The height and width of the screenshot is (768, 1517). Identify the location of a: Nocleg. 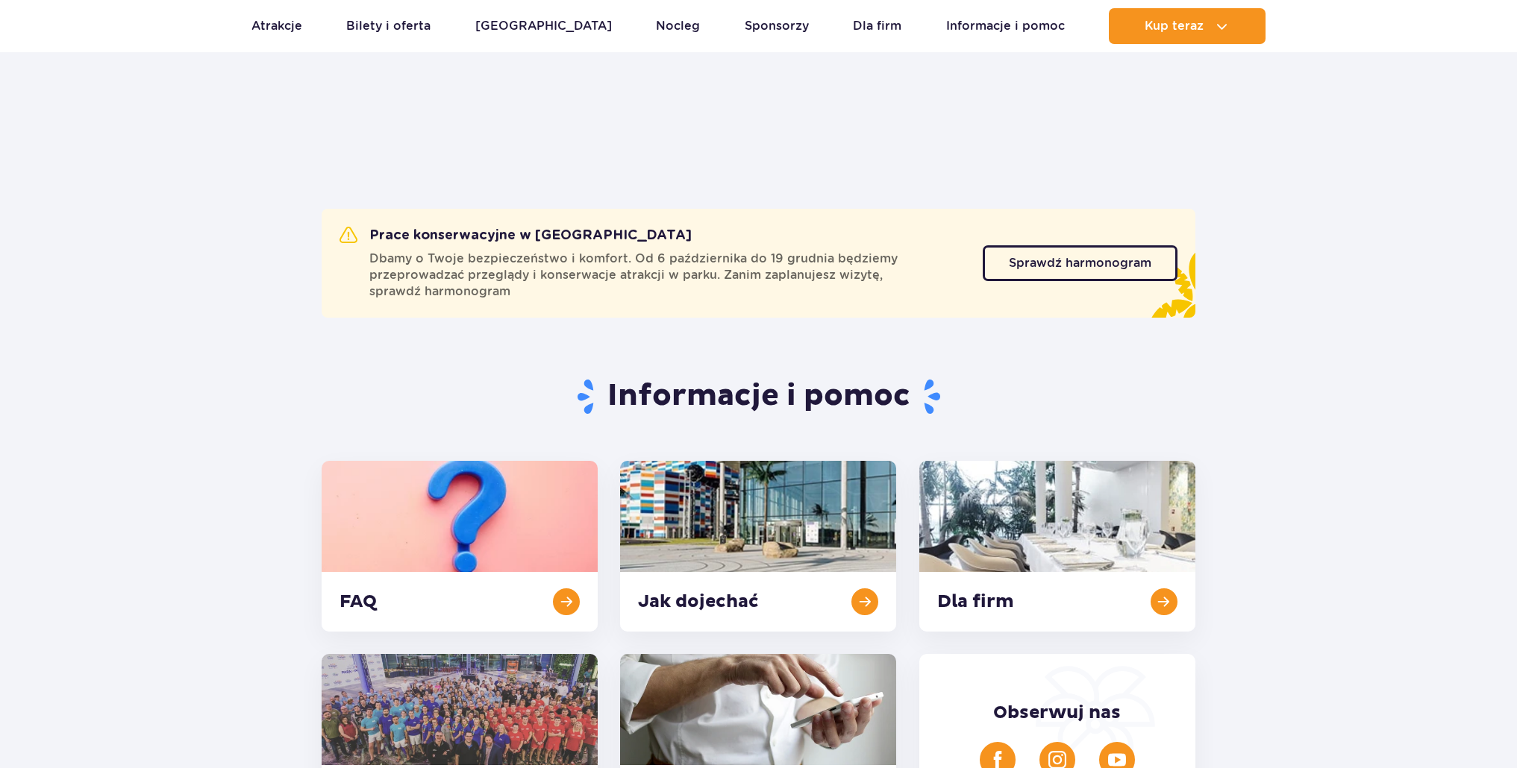
(677, 26).